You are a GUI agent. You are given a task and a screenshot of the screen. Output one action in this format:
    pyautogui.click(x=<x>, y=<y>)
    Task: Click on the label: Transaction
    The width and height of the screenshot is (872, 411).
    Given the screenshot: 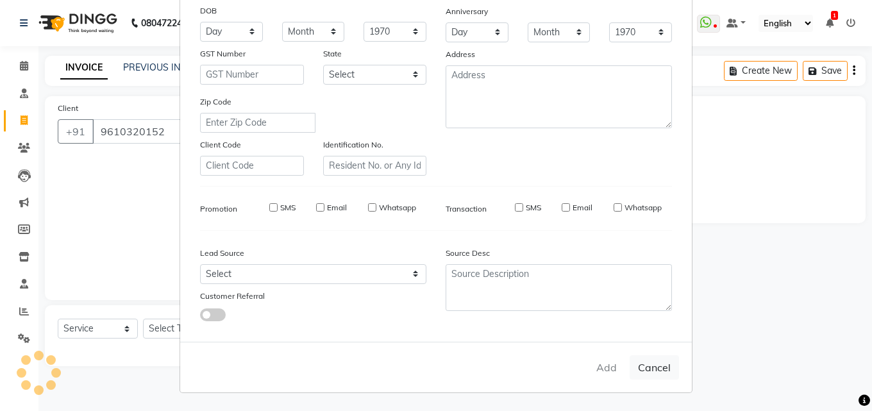 What is the action you would take?
    pyautogui.click(x=466, y=209)
    